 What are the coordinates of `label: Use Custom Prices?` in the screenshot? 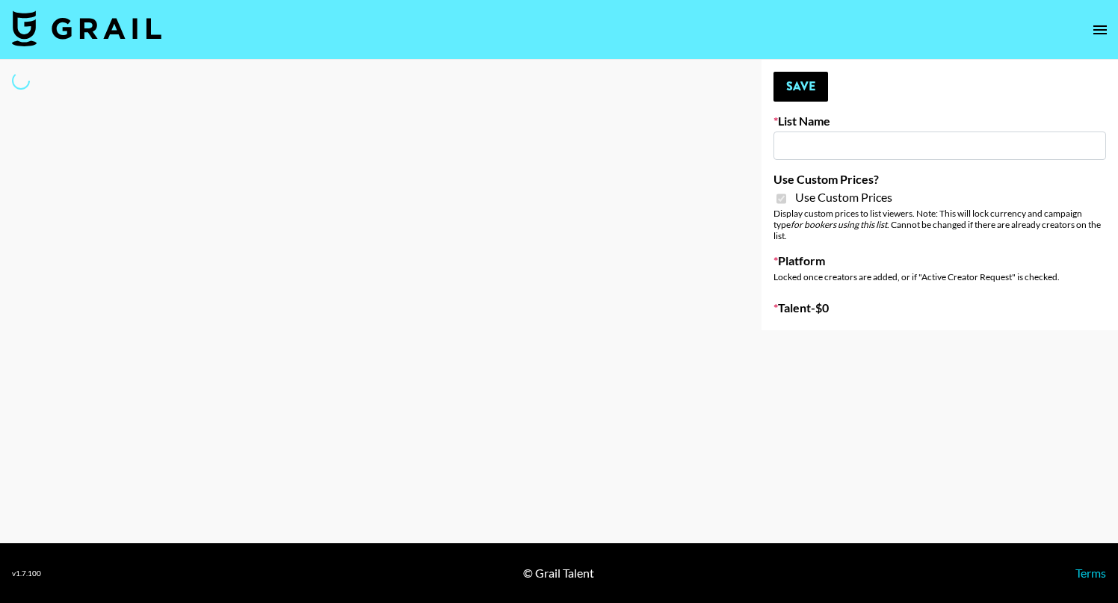 It's located at (939, 179).